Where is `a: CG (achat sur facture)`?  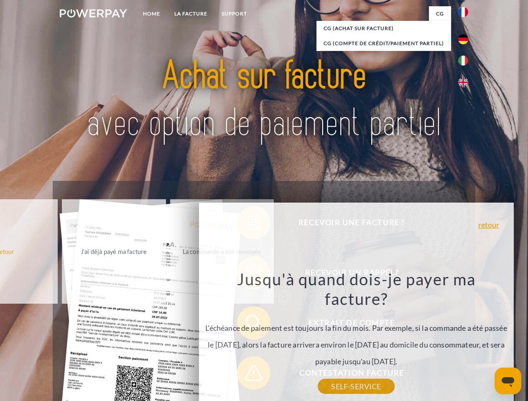 a: CG (achat sur facture) is located at coordinates (384, 28).